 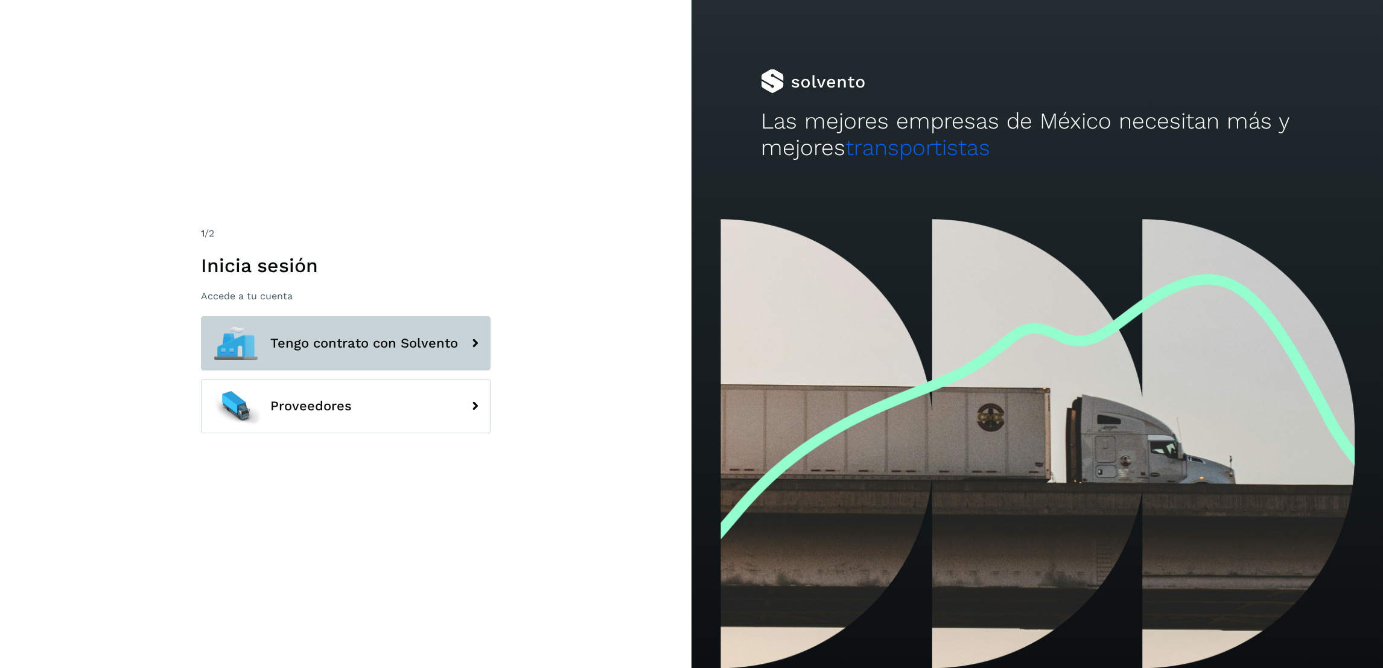 I want to click on span: 1, so click(x=203, y=233).